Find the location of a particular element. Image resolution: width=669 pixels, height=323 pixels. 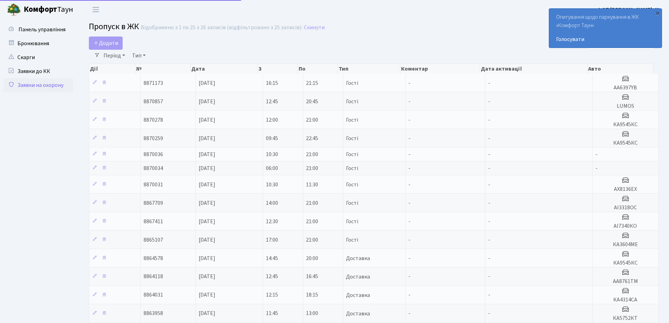

th: Авто is located at coordinates (620, 69).